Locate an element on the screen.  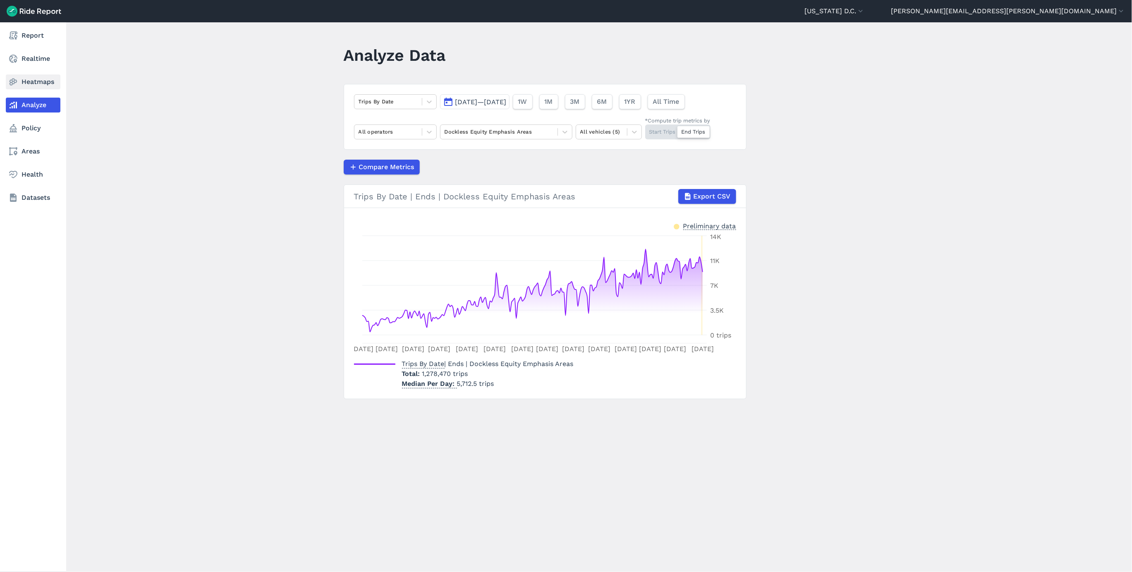
a: Health is located at coordinates (33, 175).